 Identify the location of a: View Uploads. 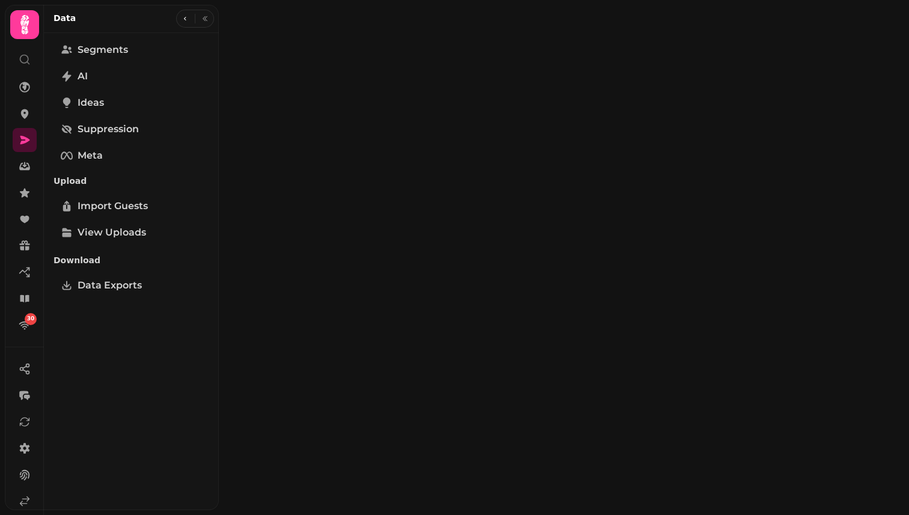
(131, 233).